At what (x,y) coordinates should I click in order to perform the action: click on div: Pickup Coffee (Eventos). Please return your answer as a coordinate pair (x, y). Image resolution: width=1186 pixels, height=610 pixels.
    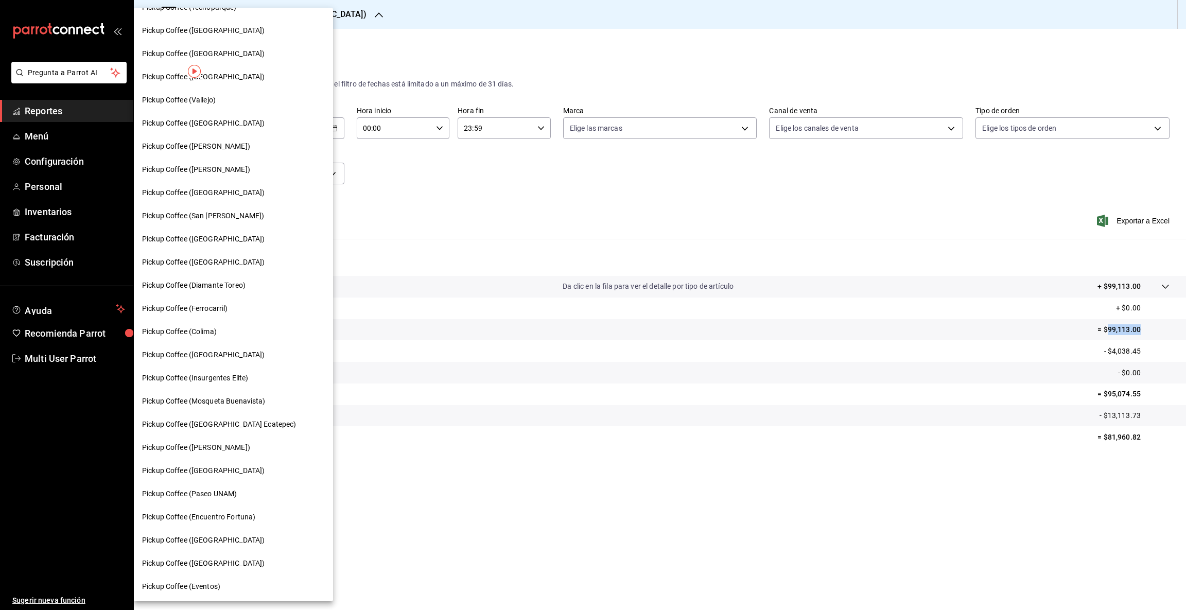
    Looking at the image, I should click on (233, 587).